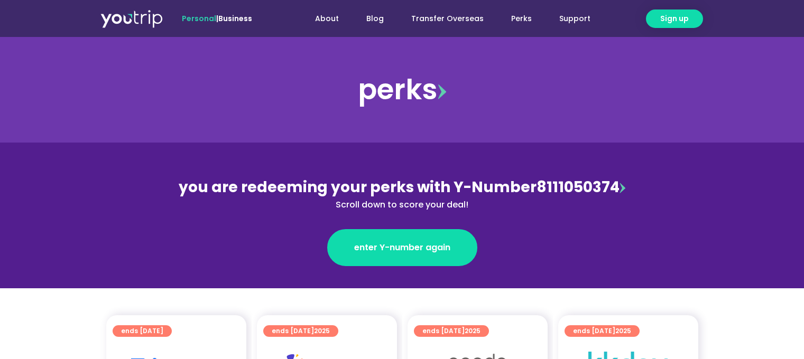 The image size is (804, 359). Describe the element at coordinates (442, 19) in the screenshot. I see `nav: Menu` at that location.